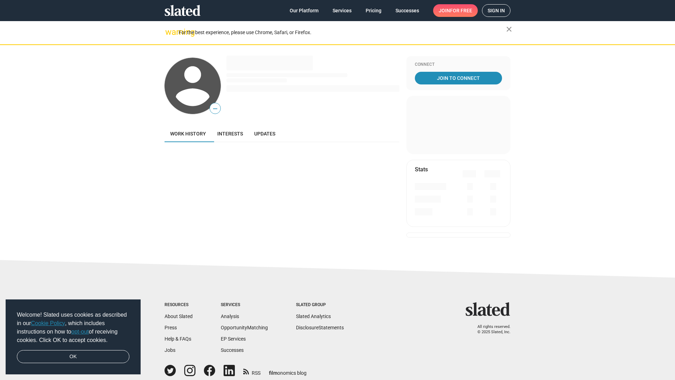 The image size is (675, 380). What do you see at coordinates (188, 134) in the screenshot?
I see `span: Work history` at bounding box center [188, 134].